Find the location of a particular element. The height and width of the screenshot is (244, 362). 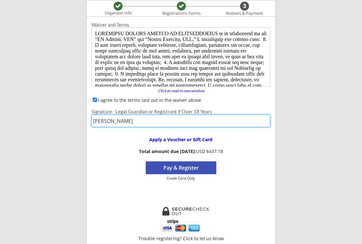

div: Organizer Info is located at coordinates (118, 13).